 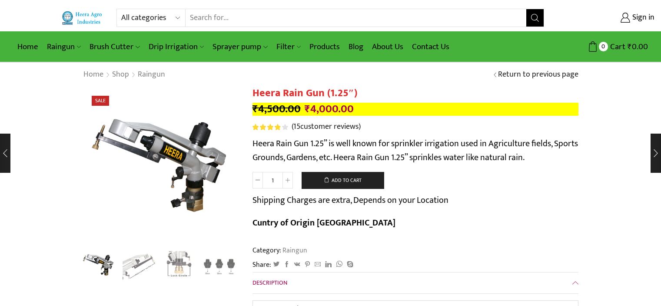 What do you see at coordinates (280, 250) in the screenshot?
I see `span: Category:` at bounding box center [280, 250].